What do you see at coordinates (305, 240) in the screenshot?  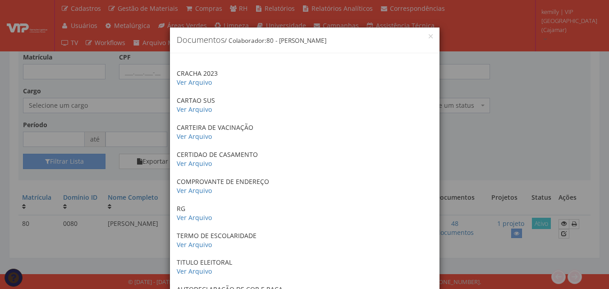 I see `p: TERMO DE ESCOLARIDADE` at bounding box center [305, 240].